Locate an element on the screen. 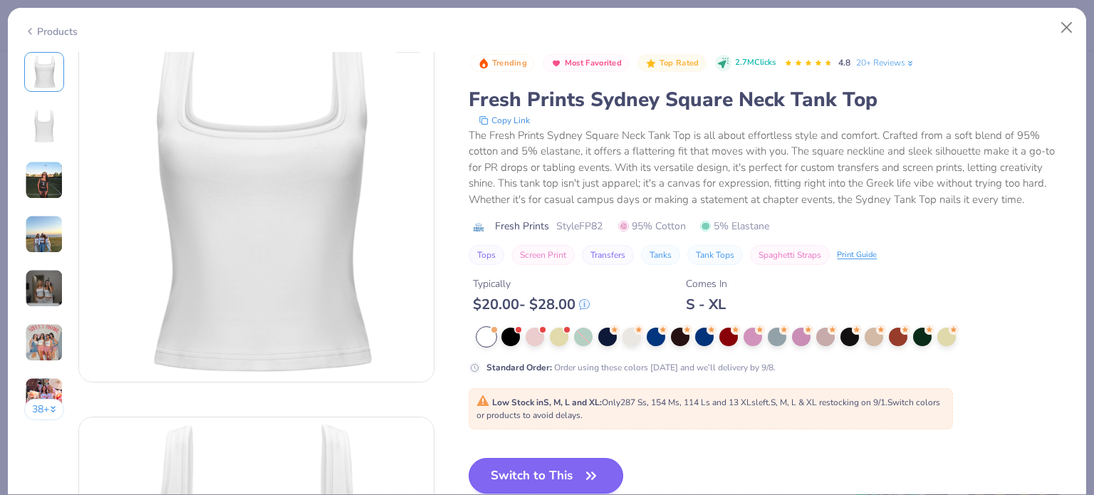 This screenshot has width=1094, height=495. span: 4.8 is located at coordinates (844, 63).